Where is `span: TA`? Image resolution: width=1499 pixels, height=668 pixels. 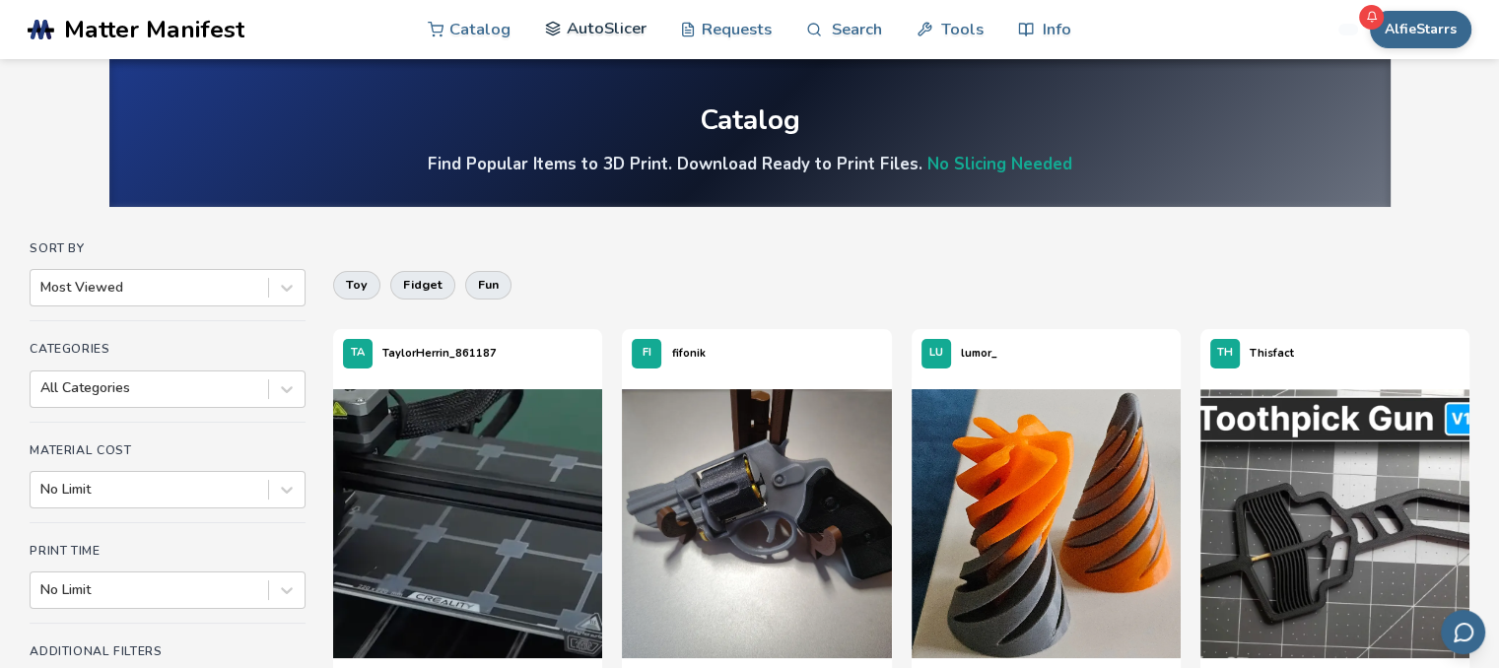
span: TA is located at coordinates (358, 353).